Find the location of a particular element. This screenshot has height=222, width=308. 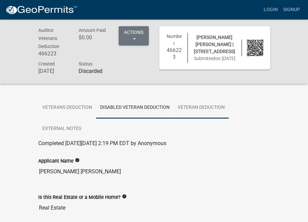

a: External Notes is located at coordinates (62, 129).